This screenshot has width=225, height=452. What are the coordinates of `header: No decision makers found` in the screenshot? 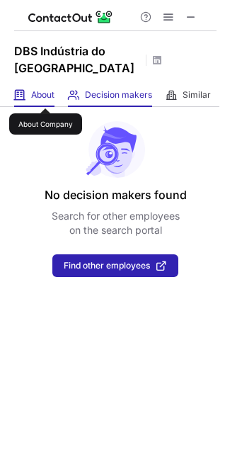 It's located at (115, 195).